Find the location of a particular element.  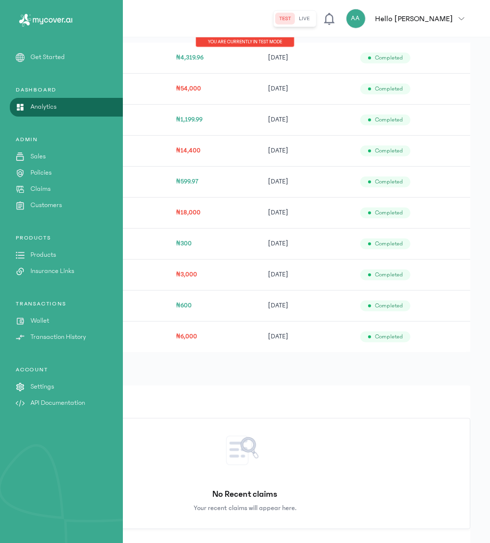

span: ₦54,000 is located at coordinates (188, 88).